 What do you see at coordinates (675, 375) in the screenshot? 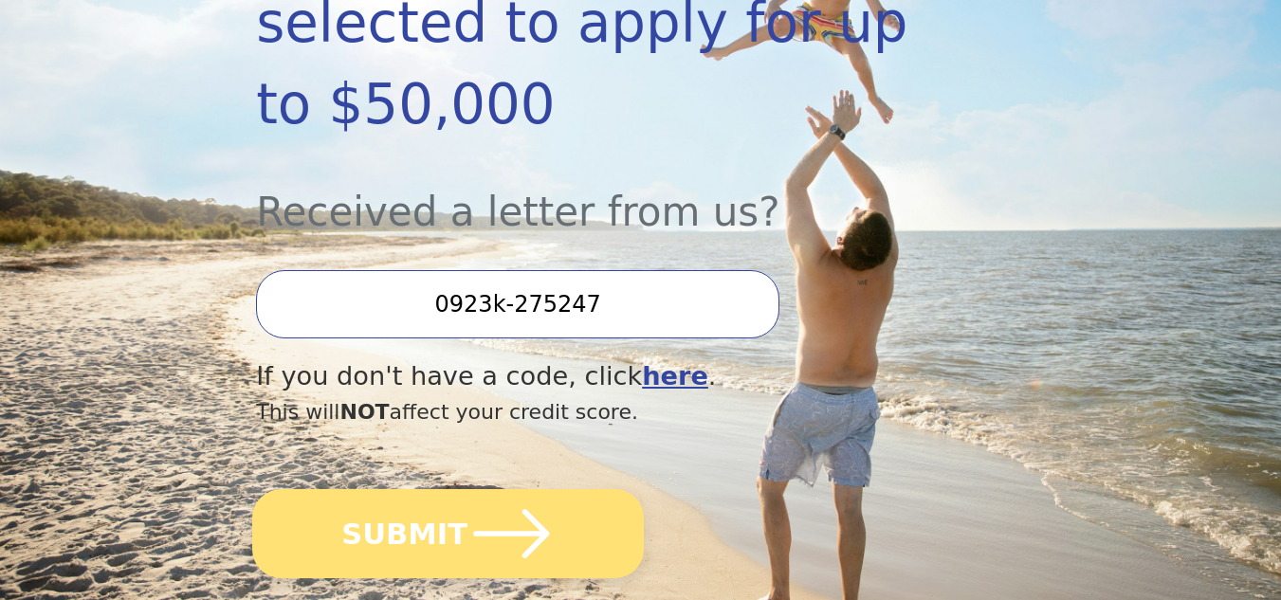
I see `a: here` at bounding box center [675, 375].